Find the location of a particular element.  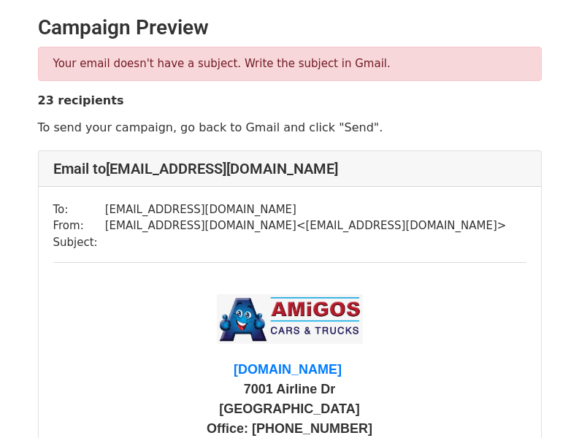

td: To: is located at coordinates (79, 209).